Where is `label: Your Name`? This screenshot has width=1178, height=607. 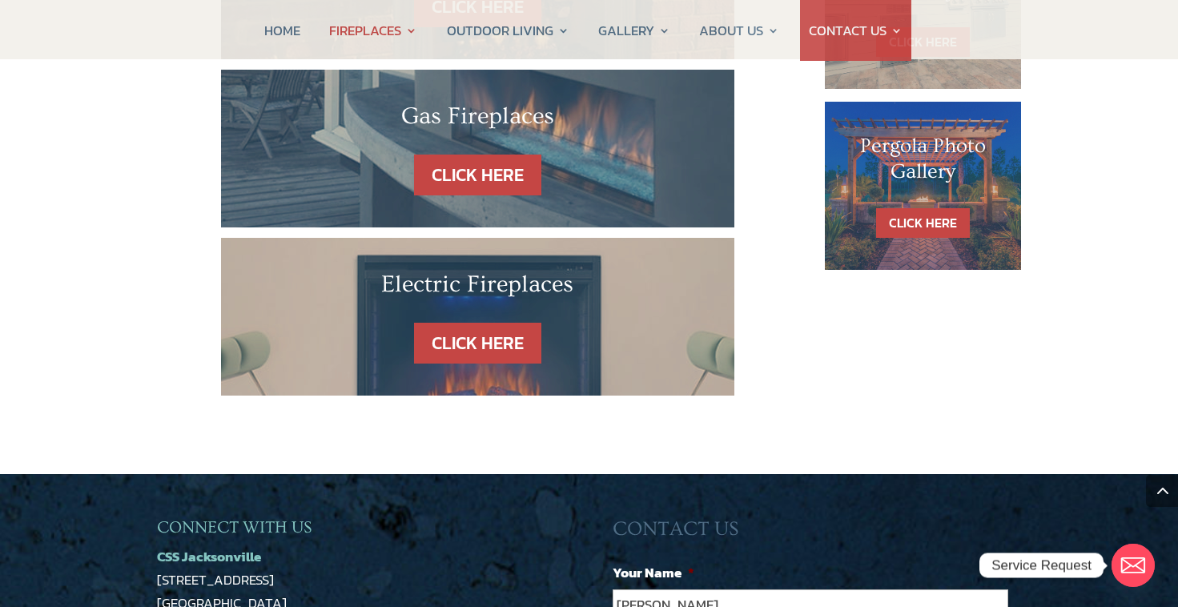
label: Your Name is located at coordinates (653, 573).